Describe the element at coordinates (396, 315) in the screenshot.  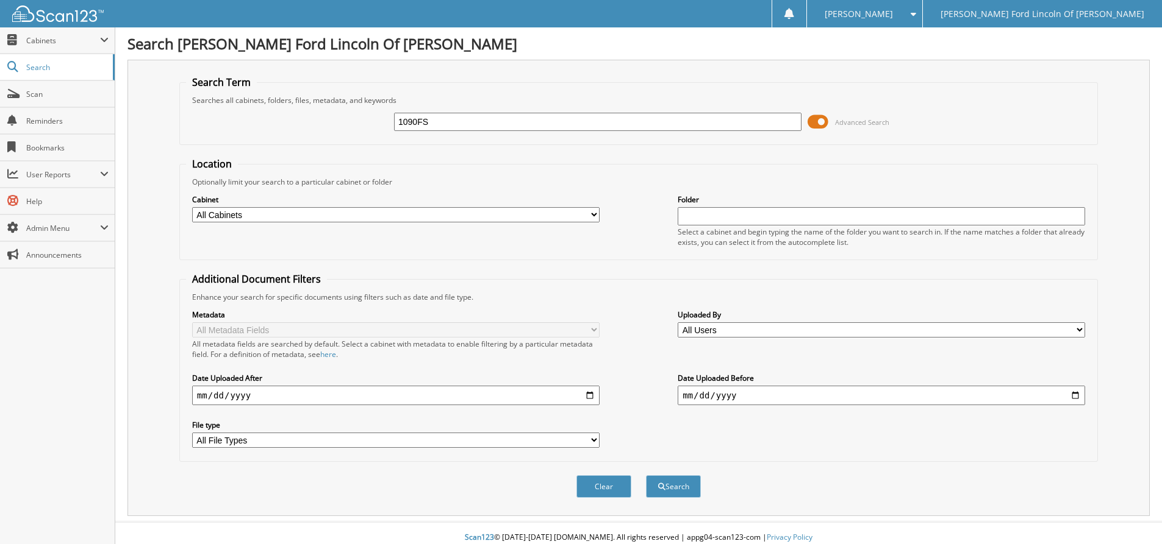
I see `label: Metadata` at that location.